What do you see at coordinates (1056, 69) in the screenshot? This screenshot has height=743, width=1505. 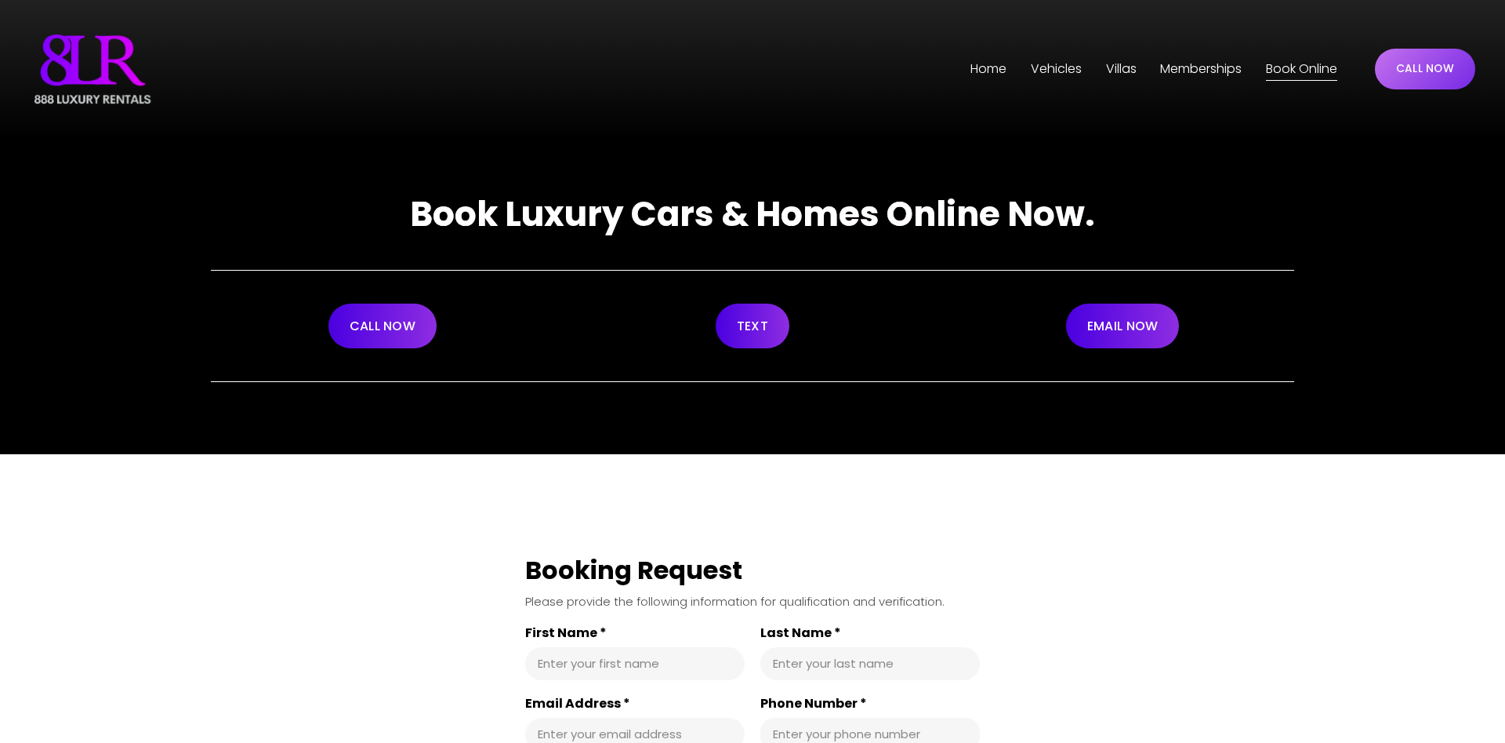 I see `span: Vehicles` at bounding box center [1056, 69].